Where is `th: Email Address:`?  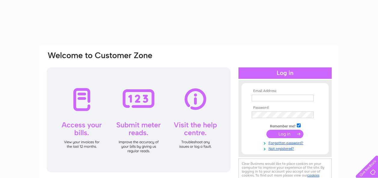 th: Email Address: is located at coordinates (285, 91).